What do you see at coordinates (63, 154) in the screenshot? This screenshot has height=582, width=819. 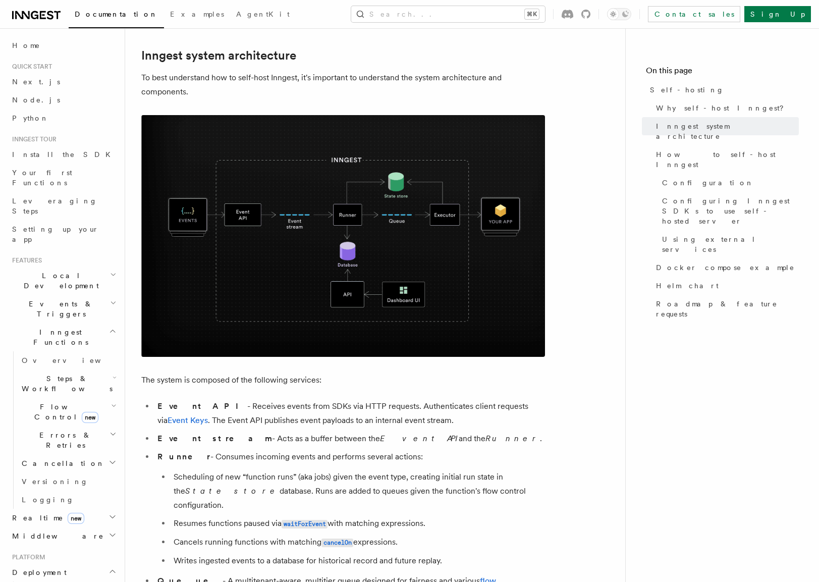 I see `a: Install the SDK` at bounding box center [63, 154].